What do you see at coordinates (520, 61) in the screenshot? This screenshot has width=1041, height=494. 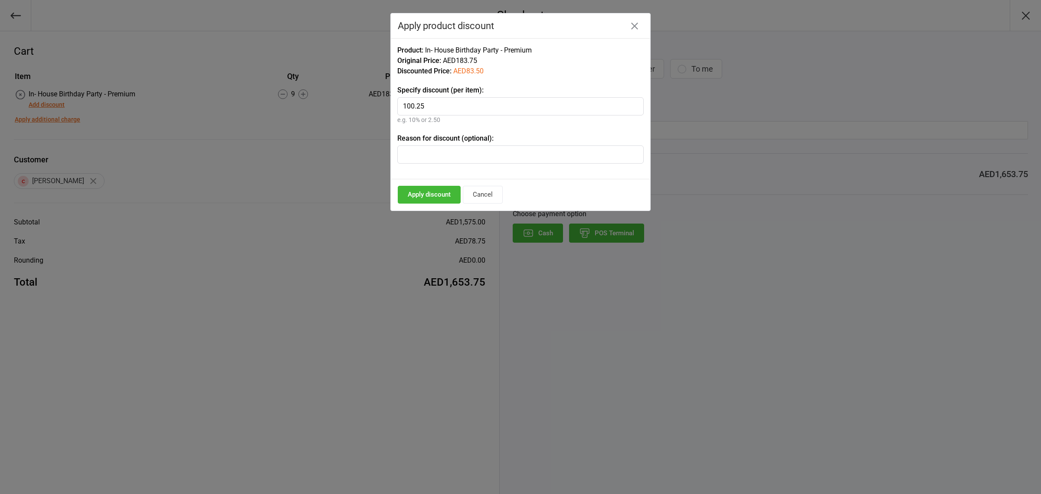 I see `div: AED183.75` at bounding box center [520, 61].